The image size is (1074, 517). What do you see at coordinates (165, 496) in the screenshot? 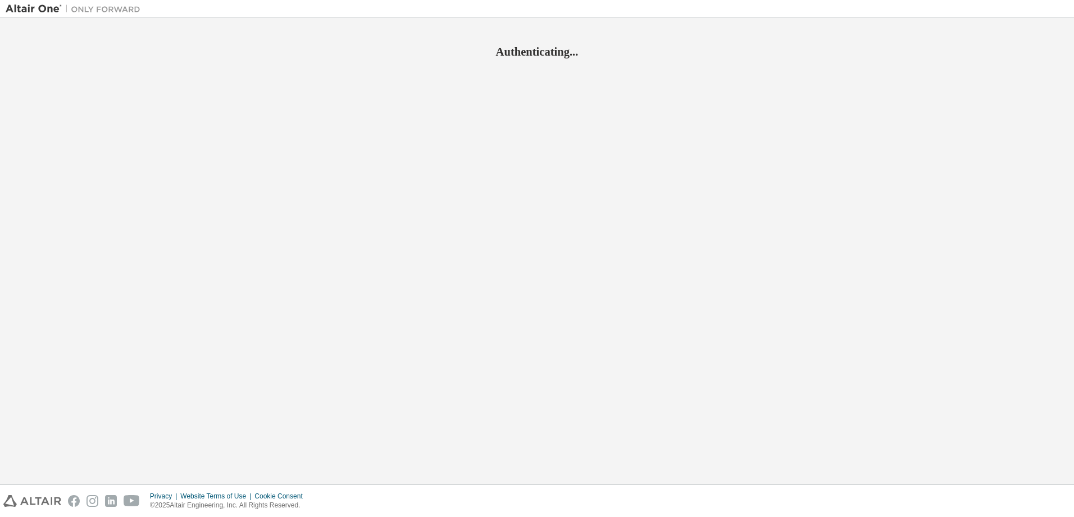
I see `div: Privacy` at bounding box center [165, 496].